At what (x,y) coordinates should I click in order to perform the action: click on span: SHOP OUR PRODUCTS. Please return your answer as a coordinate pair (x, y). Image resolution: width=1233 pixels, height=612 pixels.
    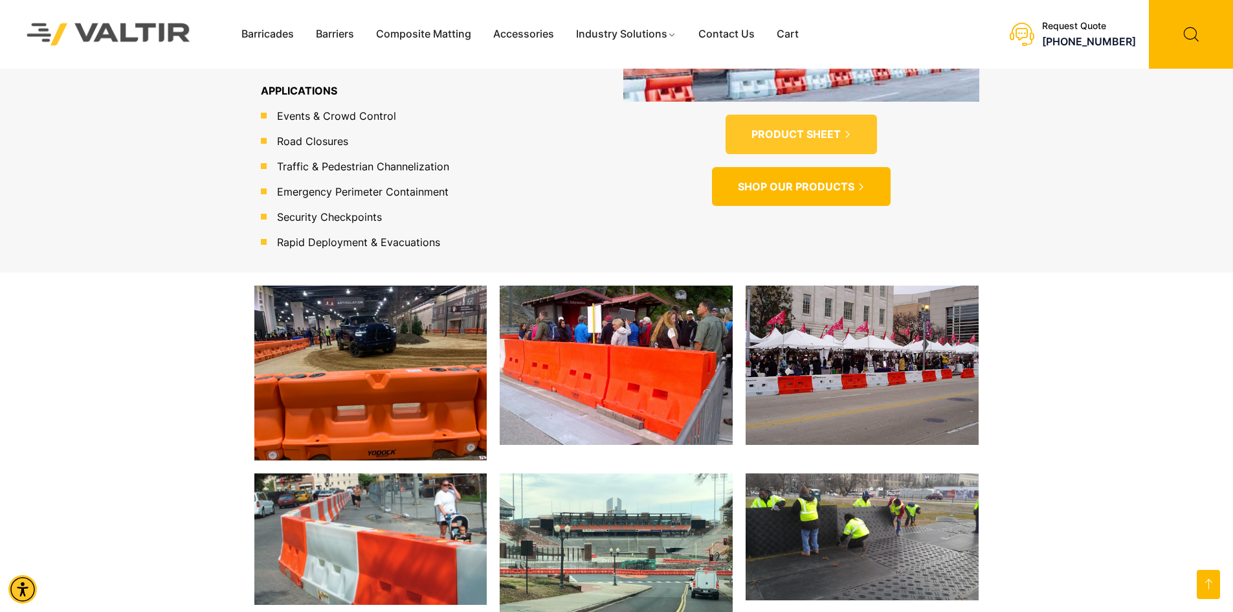
    Looking at the image, I should click on (796, 186).